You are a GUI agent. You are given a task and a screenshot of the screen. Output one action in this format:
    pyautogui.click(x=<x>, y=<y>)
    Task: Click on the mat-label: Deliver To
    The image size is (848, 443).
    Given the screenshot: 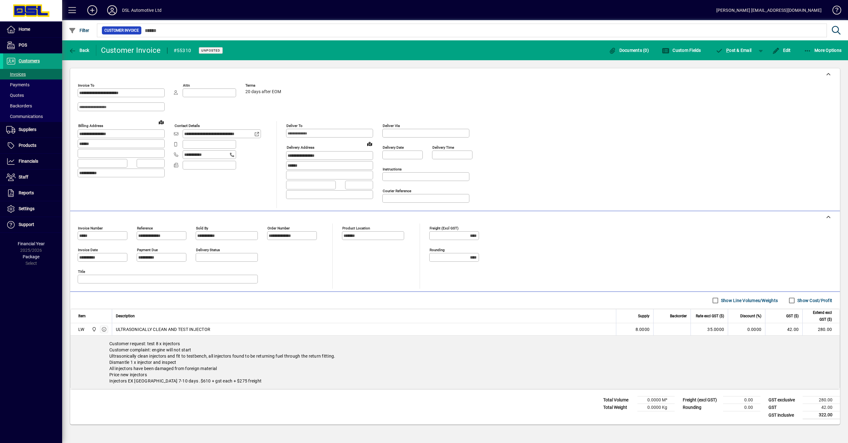 What is the action you would take?
    pyautogui.click(x=294, y=126)
    